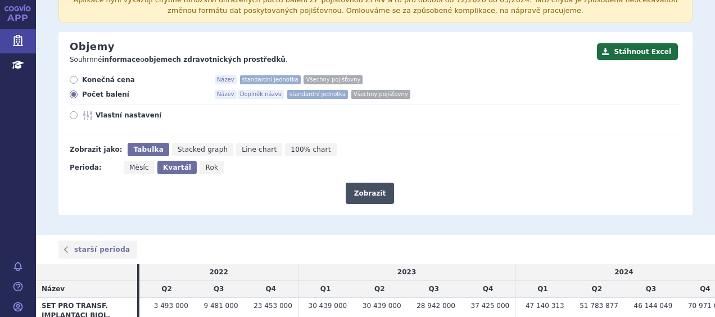 This screenshot has width=715, height=317. What do you see at coordinates (211, 167) in the screenshot?
I see `span: Rok` at bounding box center [211, 167].